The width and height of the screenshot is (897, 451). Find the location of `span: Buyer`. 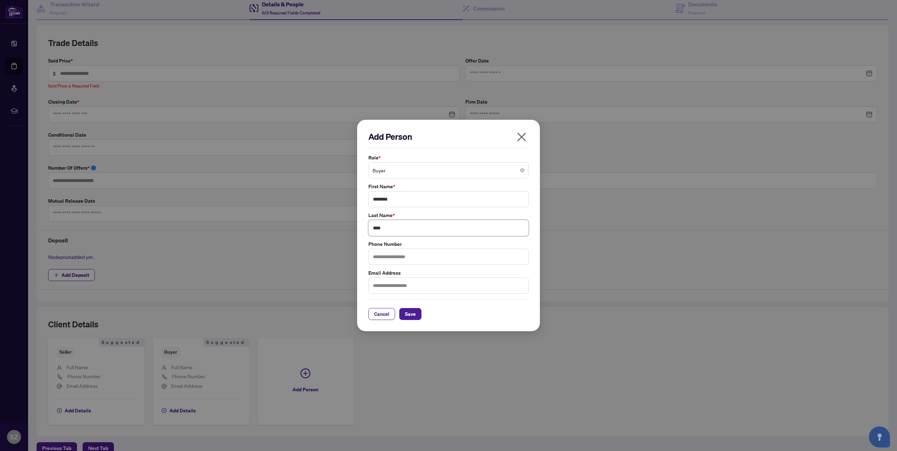

span: Buyer is located at coordinates (448, 170).